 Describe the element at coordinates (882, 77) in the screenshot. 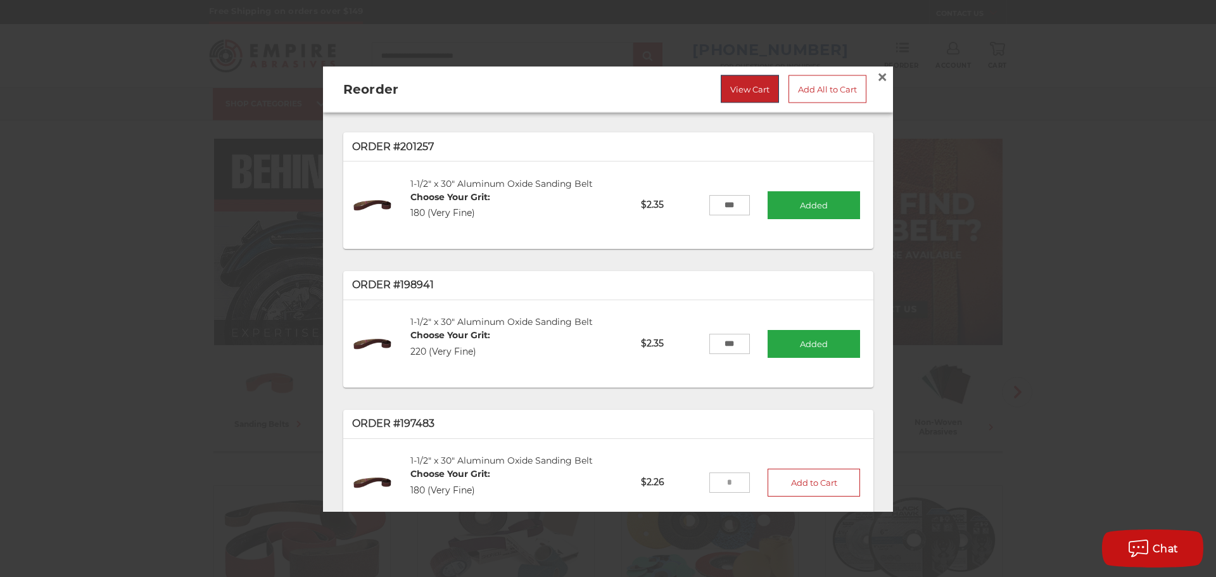

I see `a: Close` at that location.